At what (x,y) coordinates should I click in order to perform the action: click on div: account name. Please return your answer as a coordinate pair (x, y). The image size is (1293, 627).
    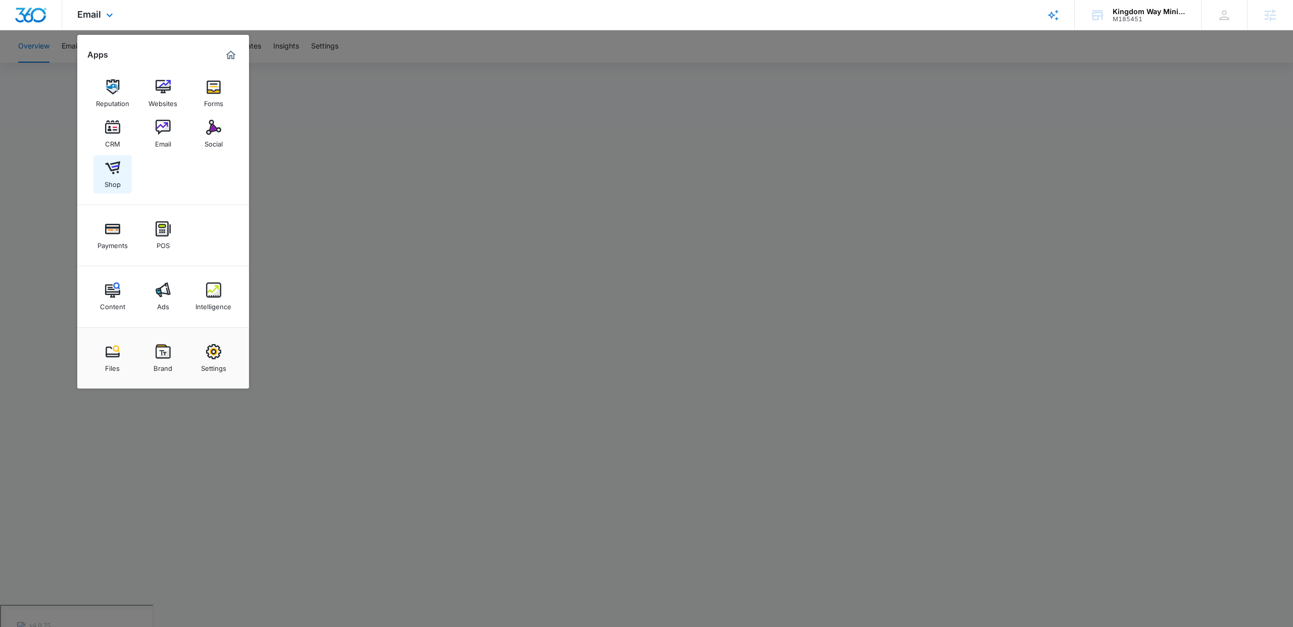
    Looking at the image, I should click on (1149, 12).